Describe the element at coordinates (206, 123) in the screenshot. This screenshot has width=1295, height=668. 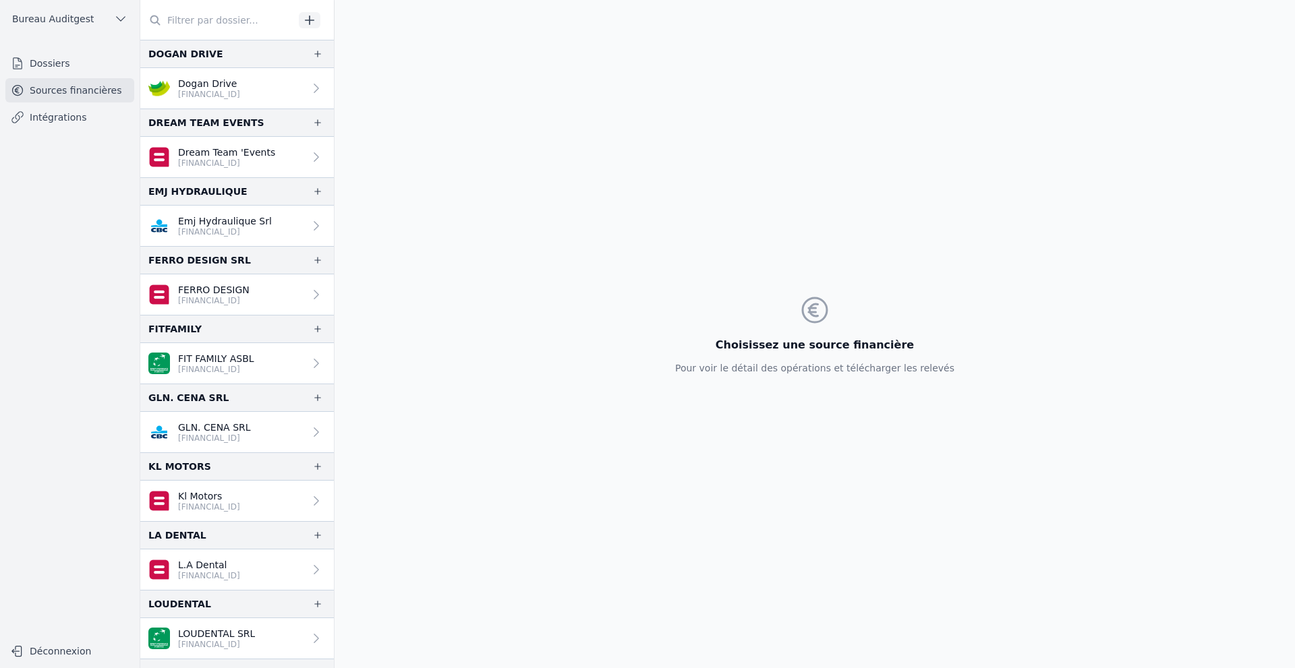
I see `div: DREAM TEAM EVENTS` at that location.